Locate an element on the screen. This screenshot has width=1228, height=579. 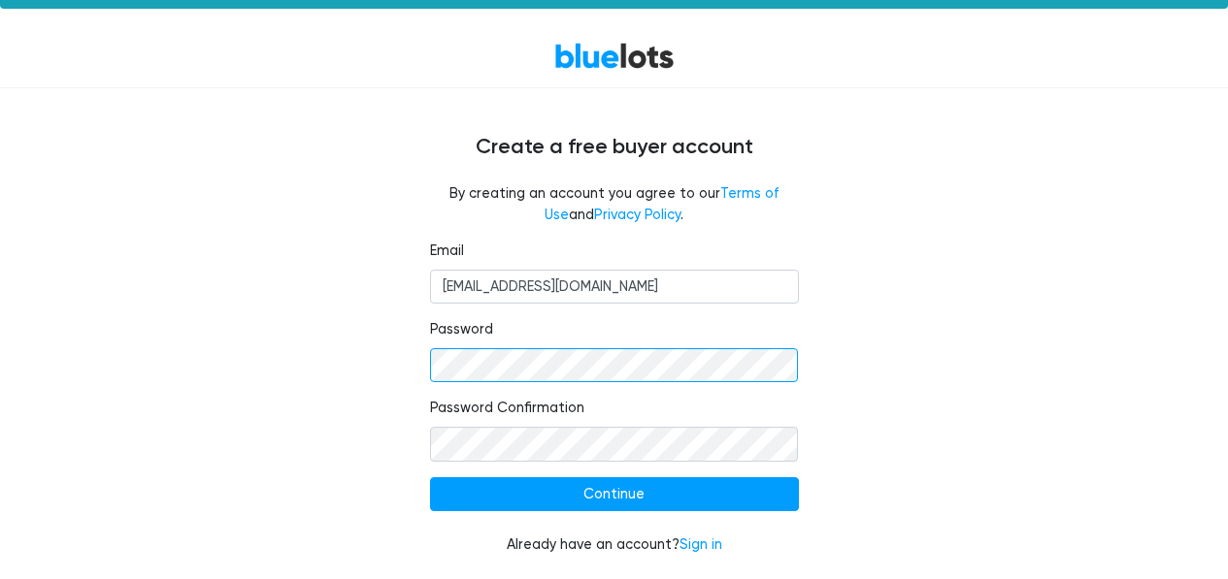
label: Password Confirmation is located at coordinates (507, 409).